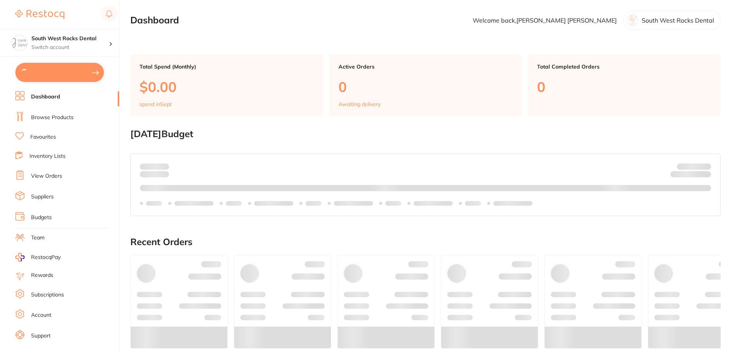 The width and height of the screenshot is (736, 352). What do you see at coordinates (70, 39) in the screenshot?
I see `h4: South West Rocks Dental` at bounding box center [70, 39].